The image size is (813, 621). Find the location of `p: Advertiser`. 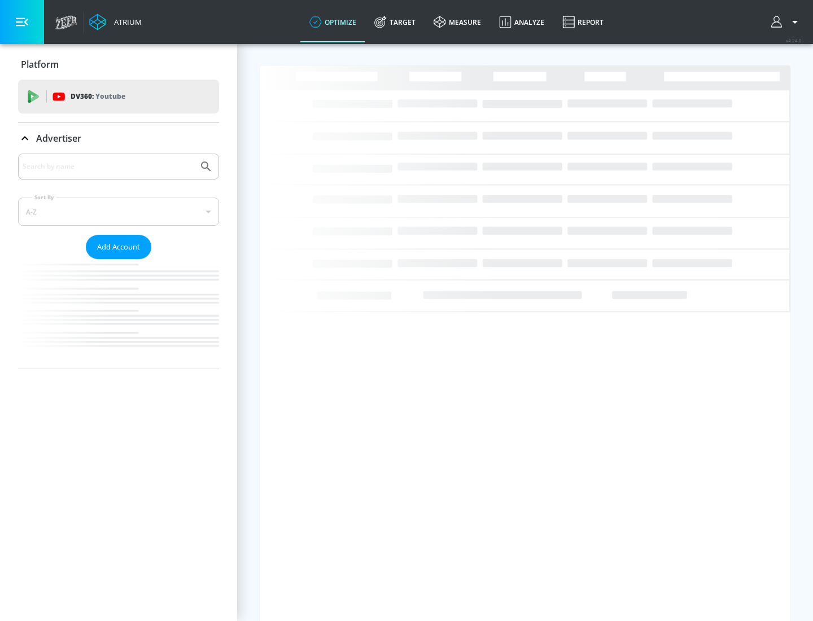

p: Advertiser is located at coordinates (59, 138).